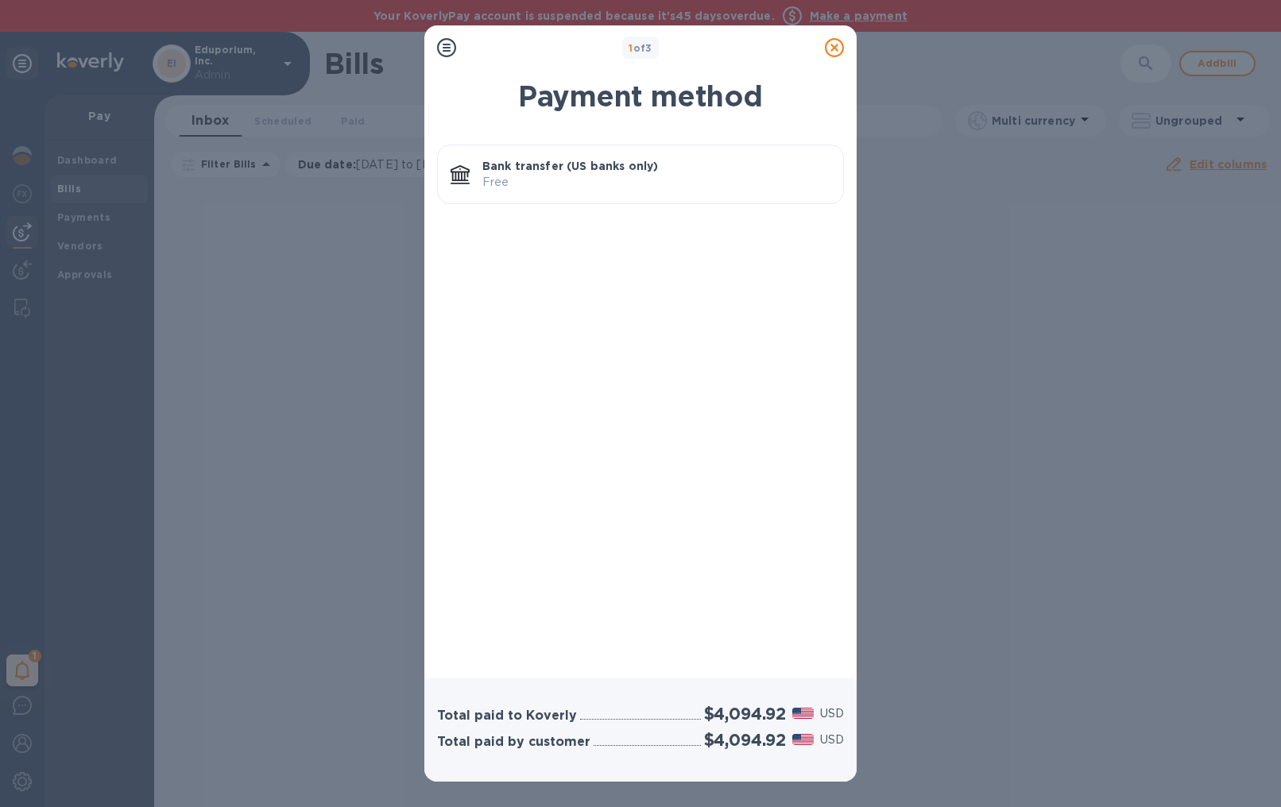 The width and height of the screenshot is (1281, 807). I want to click on span: 1, so click(630, 48).